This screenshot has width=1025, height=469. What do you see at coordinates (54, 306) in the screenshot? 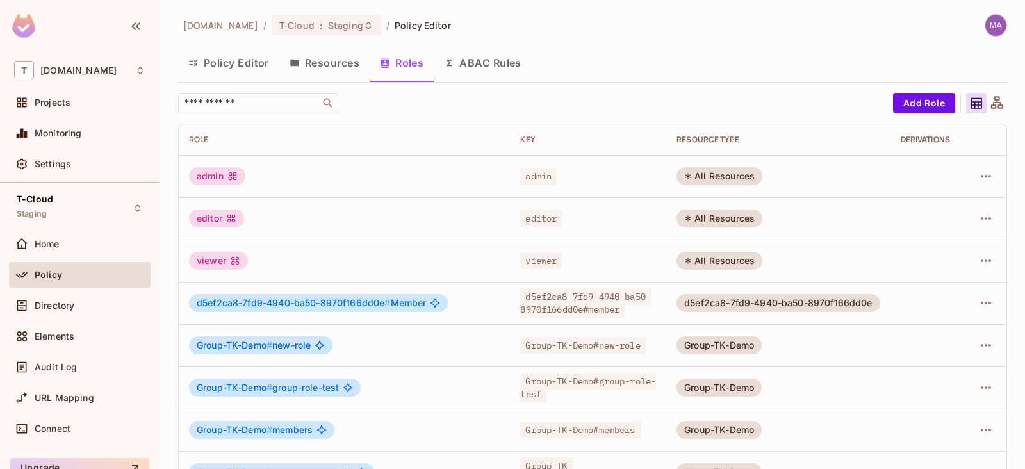
I see `span: Directory` at bounding box center [54, 306].